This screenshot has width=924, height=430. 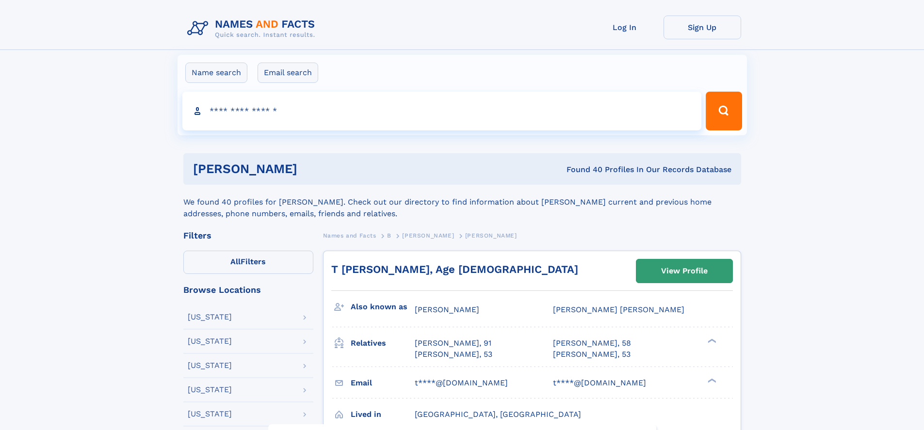 I want to click on div: Filters, so click(x=248, y=236).